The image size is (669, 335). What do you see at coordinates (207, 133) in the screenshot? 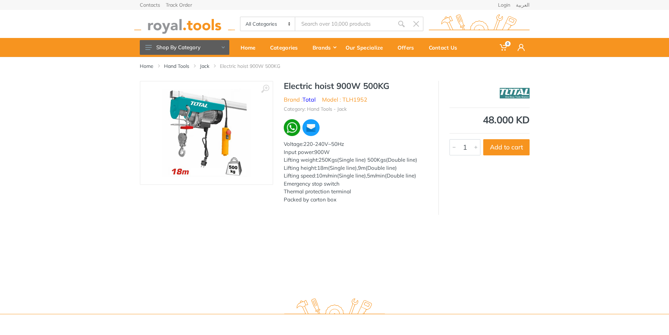
I see `img: Royal Tools - Electric hoist 900W 500KG` at bounding box center [207, 133].